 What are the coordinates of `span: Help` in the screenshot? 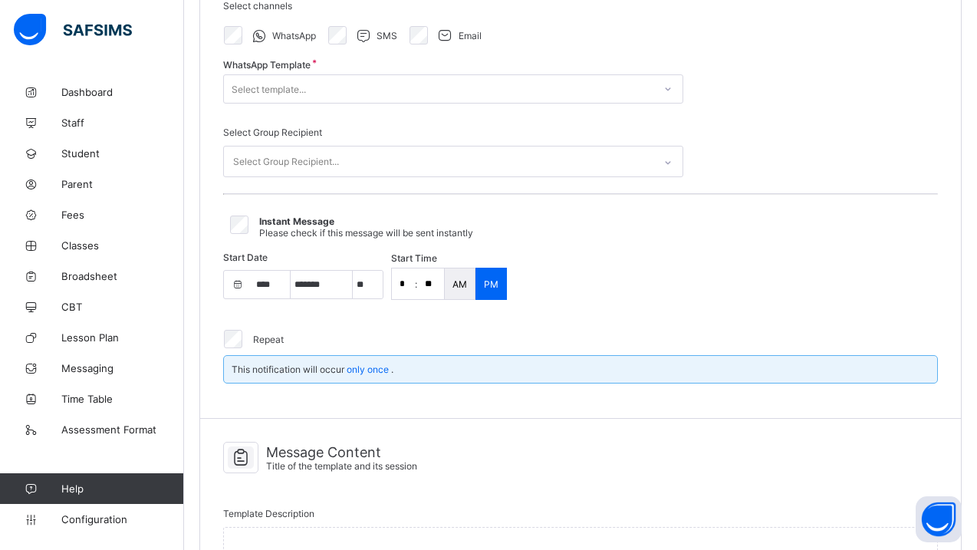 It's located at (122, 488).